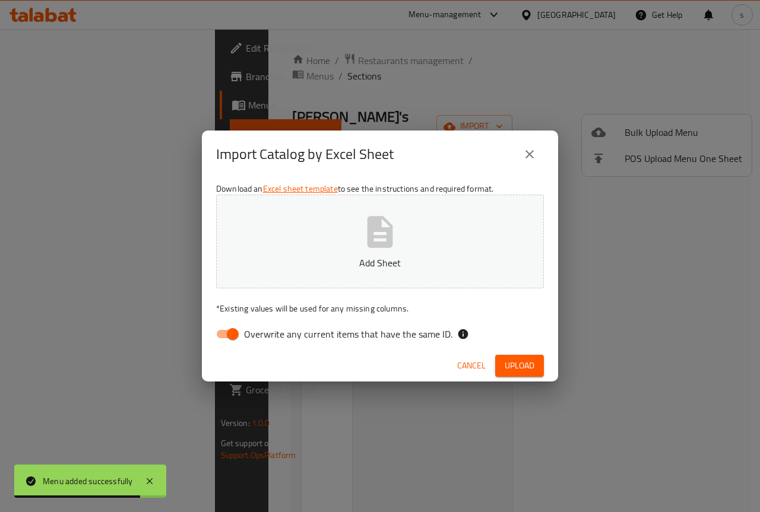  I want to click on span: Upload, so click(520, 366).